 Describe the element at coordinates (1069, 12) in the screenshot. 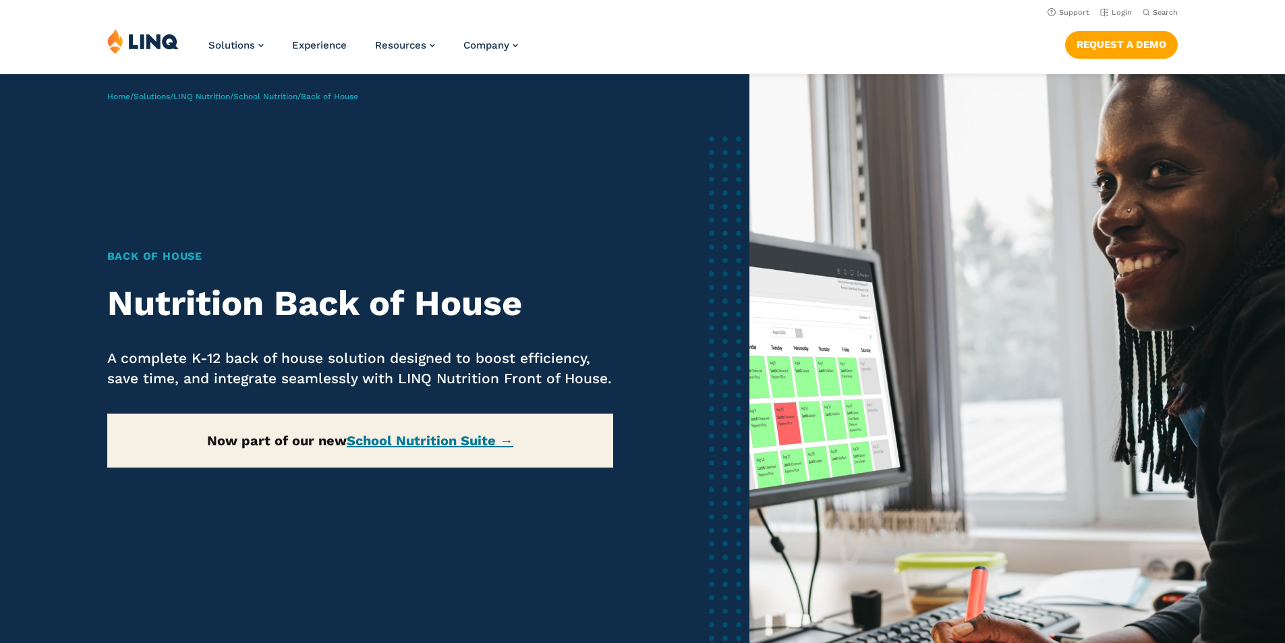

I see `a: Support` at that location.